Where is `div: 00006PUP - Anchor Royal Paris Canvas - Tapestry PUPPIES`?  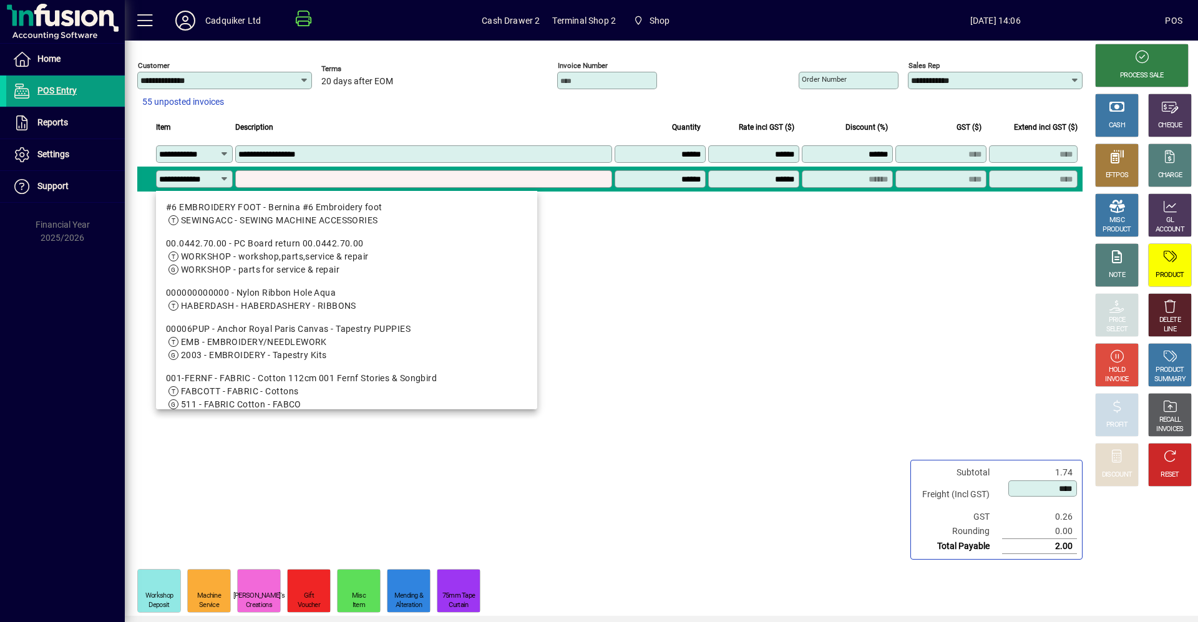 div: 00006PUP - Anchor Royal Paris Canvas - Tapestry PUPPIES is located at coordinates (346, 329).